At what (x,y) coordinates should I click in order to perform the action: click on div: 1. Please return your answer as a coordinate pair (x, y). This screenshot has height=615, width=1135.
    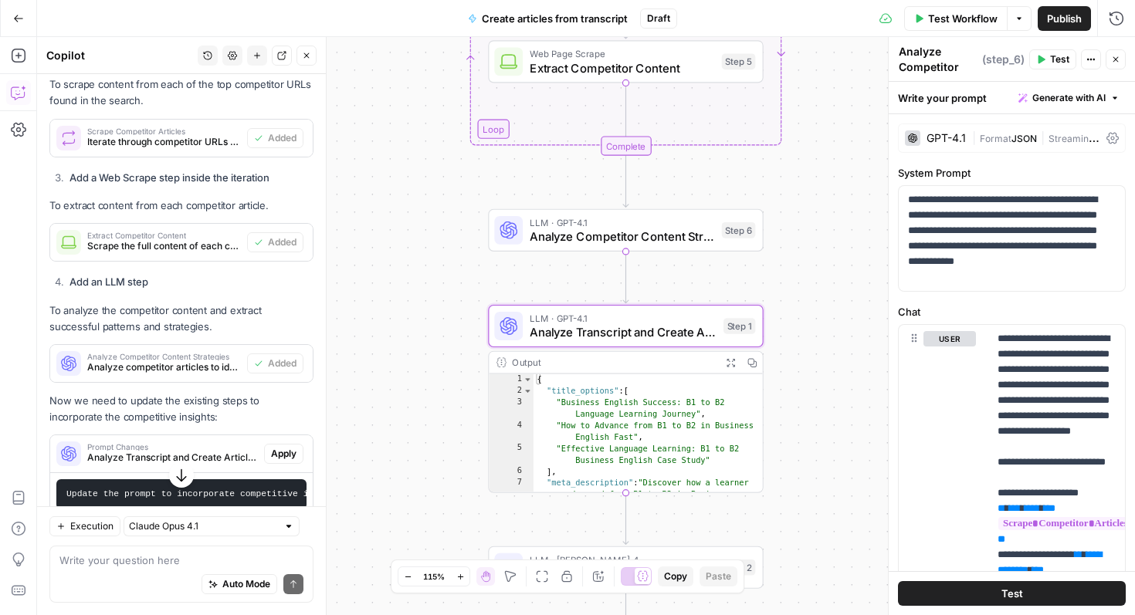
    Looking at the image, I should click on (510, 380).